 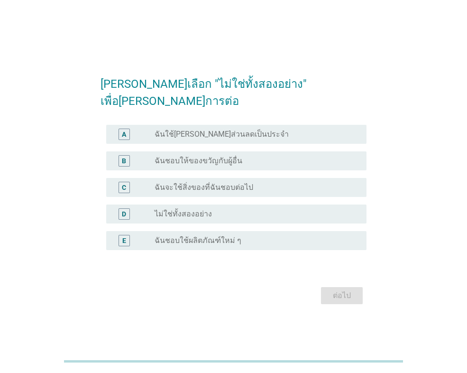 What do you see at coordinates (198, 161) in the screenshot?
I see `label: ฉันชอบให้ของขวัญกับผู้อื่น` at bounding box center [198, 161].